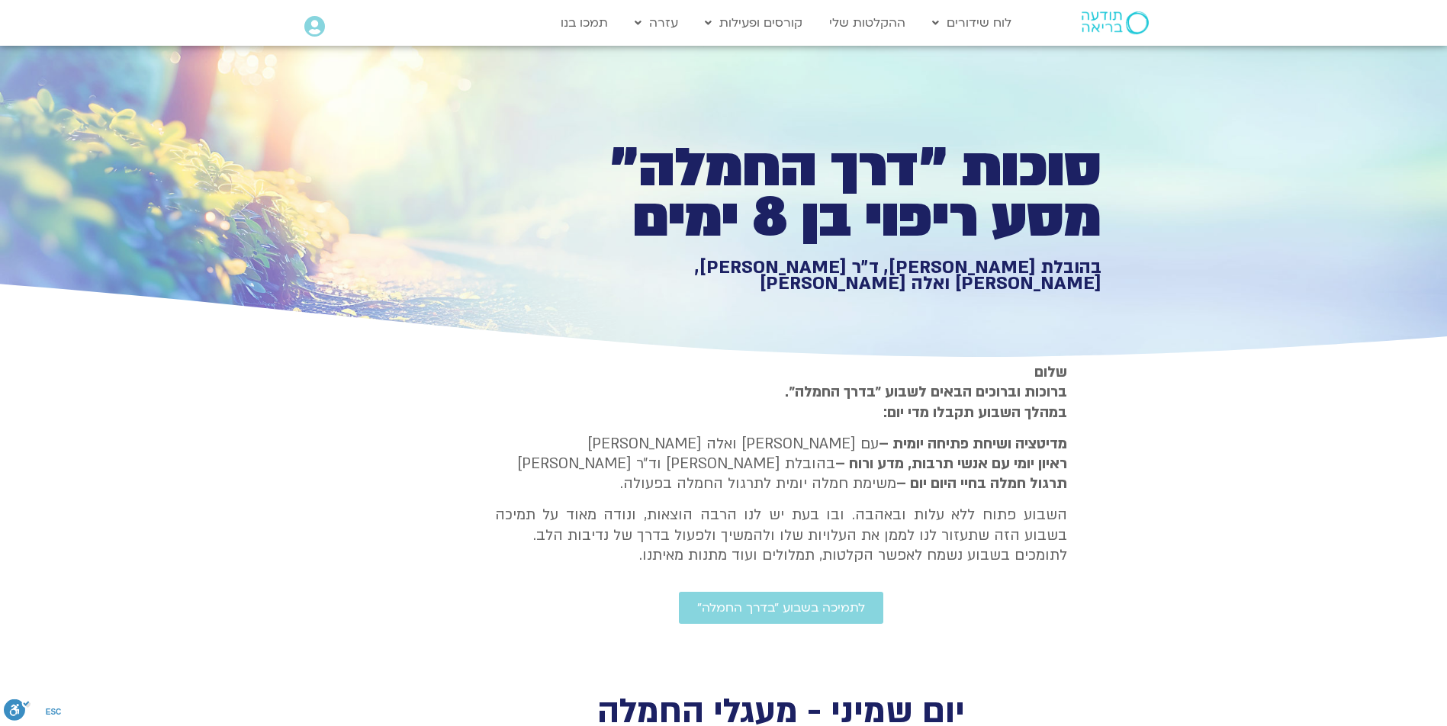  What do you see at coordinates (837, 193) in the screenshot?
I see `h1: סוכות ״דרך החמלה״ מסע ריפוי בן 8 ימים` at bounding box center [837, 193].